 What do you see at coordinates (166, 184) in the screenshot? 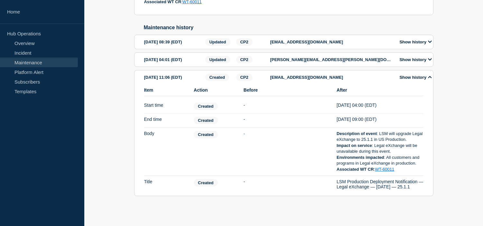
I see `div: Title` at bounding box center [166, 184].